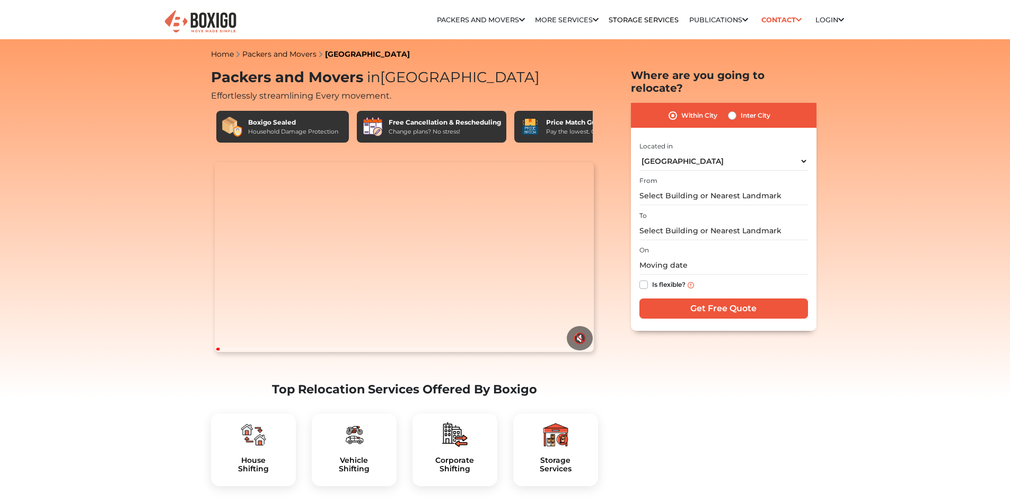 This screenshot has width=1010, height=501. Describe the element at coordinates (232, 127) in the screenshot. I see `img: Boxigo Sealed` at that location.